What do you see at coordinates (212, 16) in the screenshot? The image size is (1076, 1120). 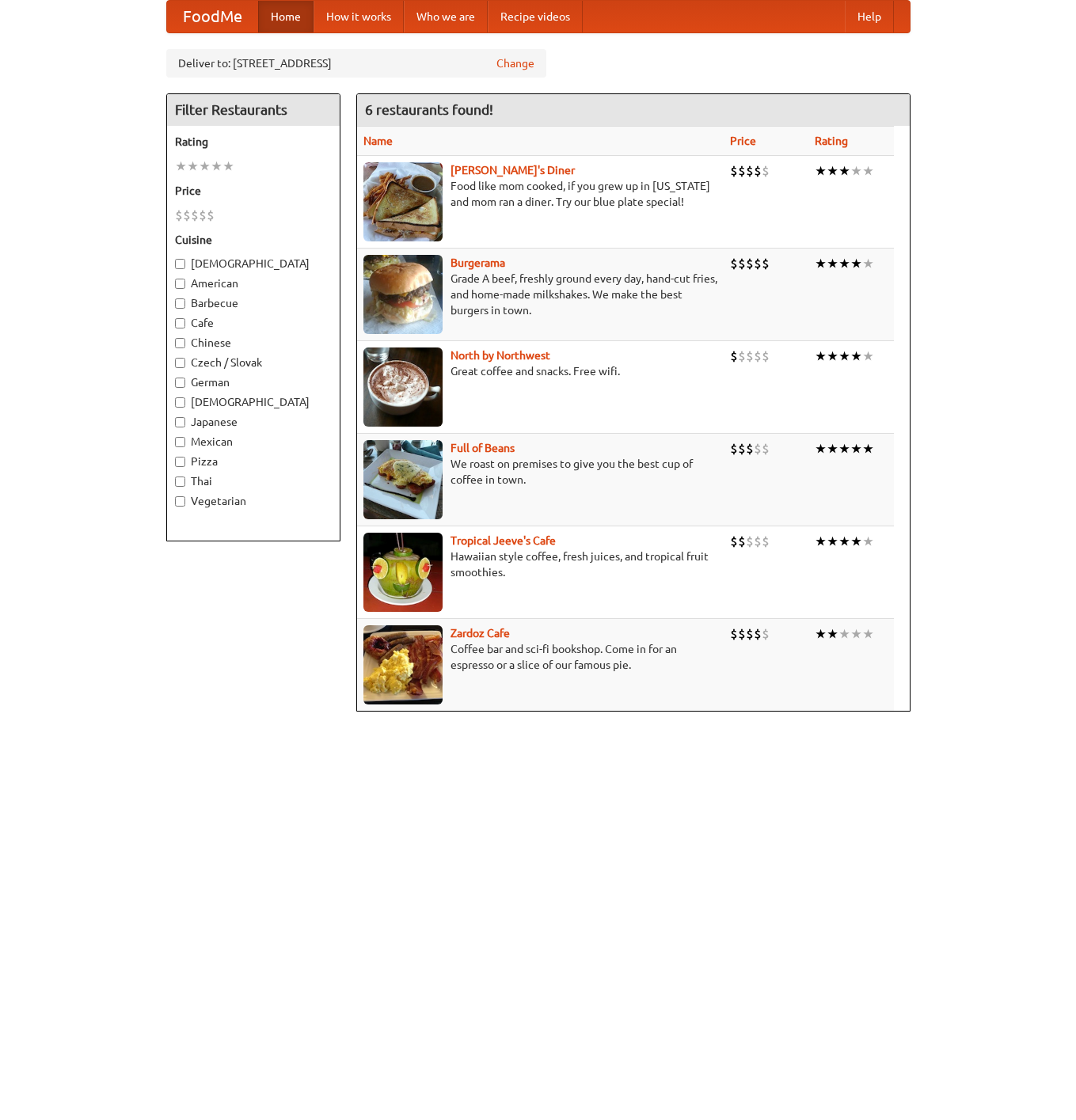 I see `a: FoodMe` at bounding box center [212, 16].